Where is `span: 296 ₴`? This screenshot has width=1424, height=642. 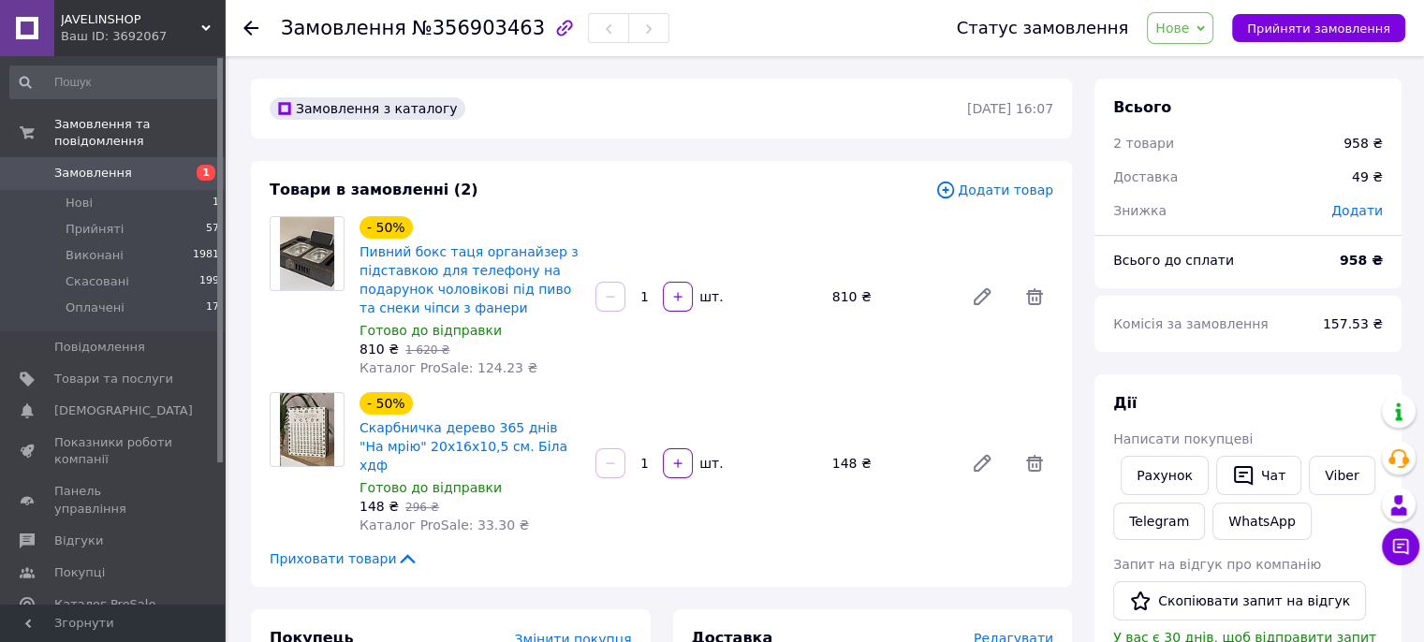
span: 296 ₴ is located at coordinates (422, 508).